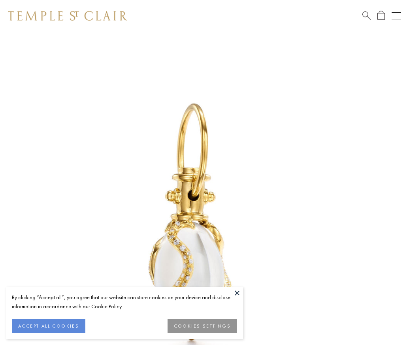  Describe the element at coordinates (366, 15) in the screenshot. I see `a: Search` at that location.